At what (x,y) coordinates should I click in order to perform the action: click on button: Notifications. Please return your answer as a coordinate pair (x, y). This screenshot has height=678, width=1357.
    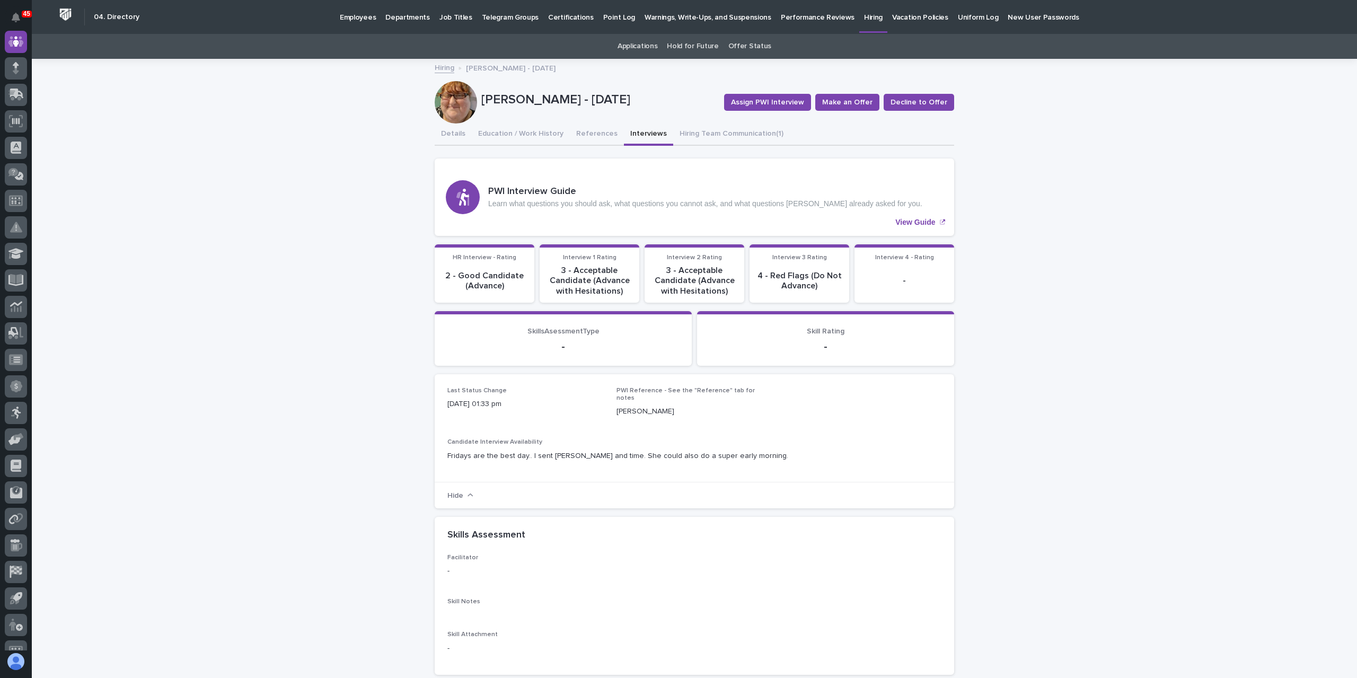
    Looking at the image, I should click on (16, 17).